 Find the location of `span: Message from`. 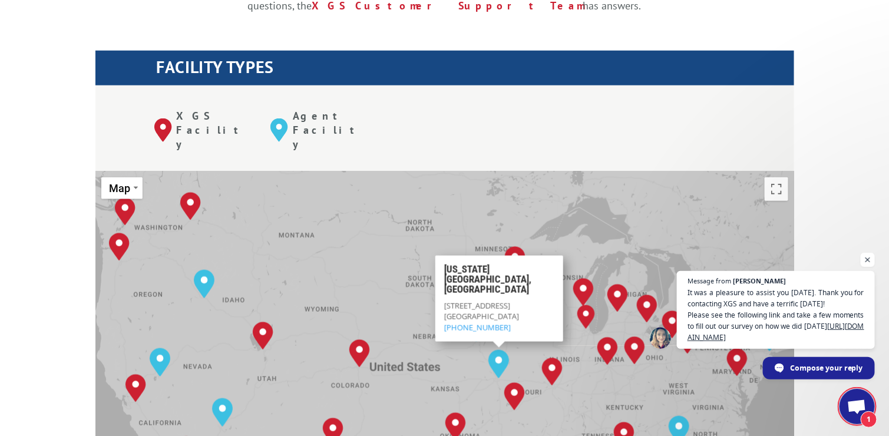

span: Message from is located at coordinates (709, 280).